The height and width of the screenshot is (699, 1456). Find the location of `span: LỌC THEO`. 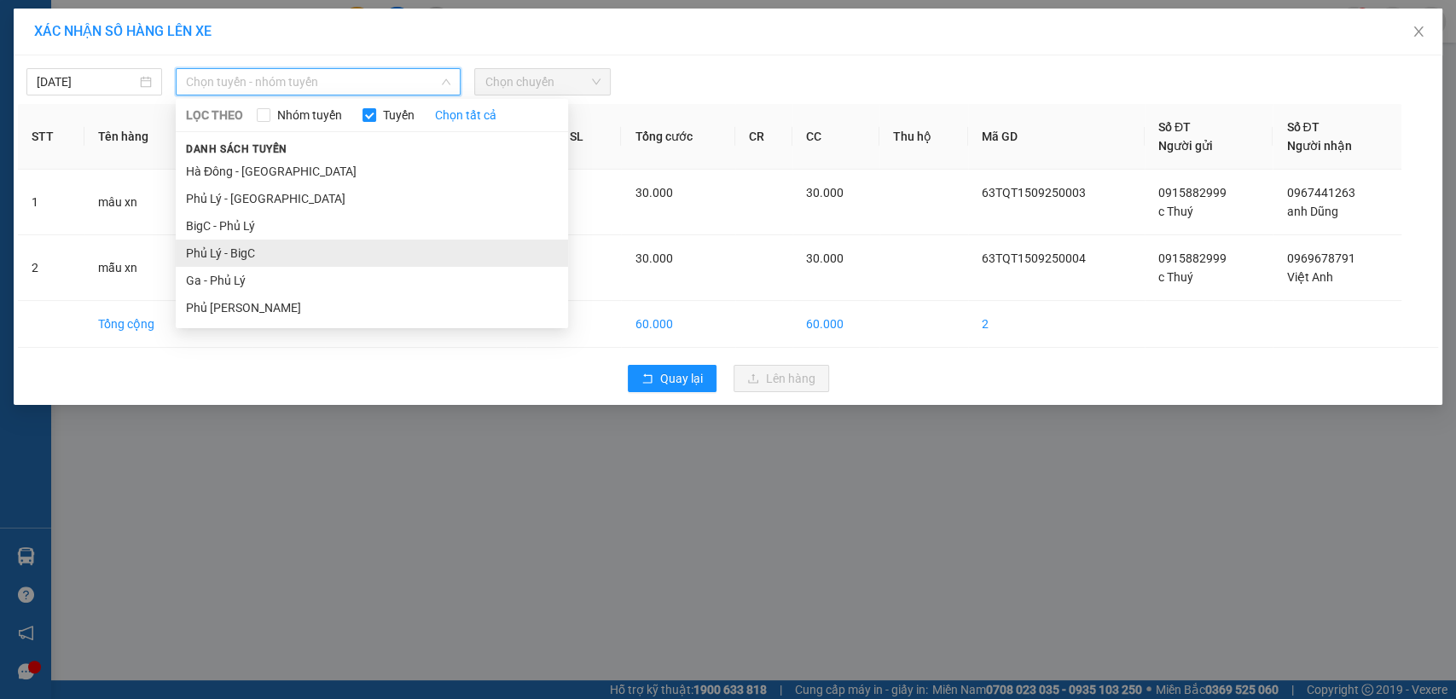

span: LỌC THEO is located at coordinates (214, 115).